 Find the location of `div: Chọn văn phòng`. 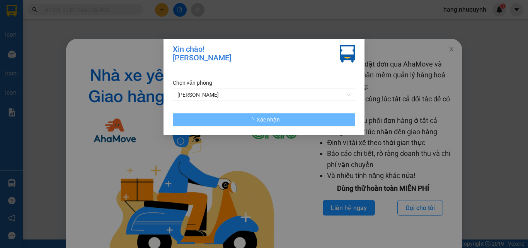

div: Chọn văn phòng is located at coordinates (264, 83).